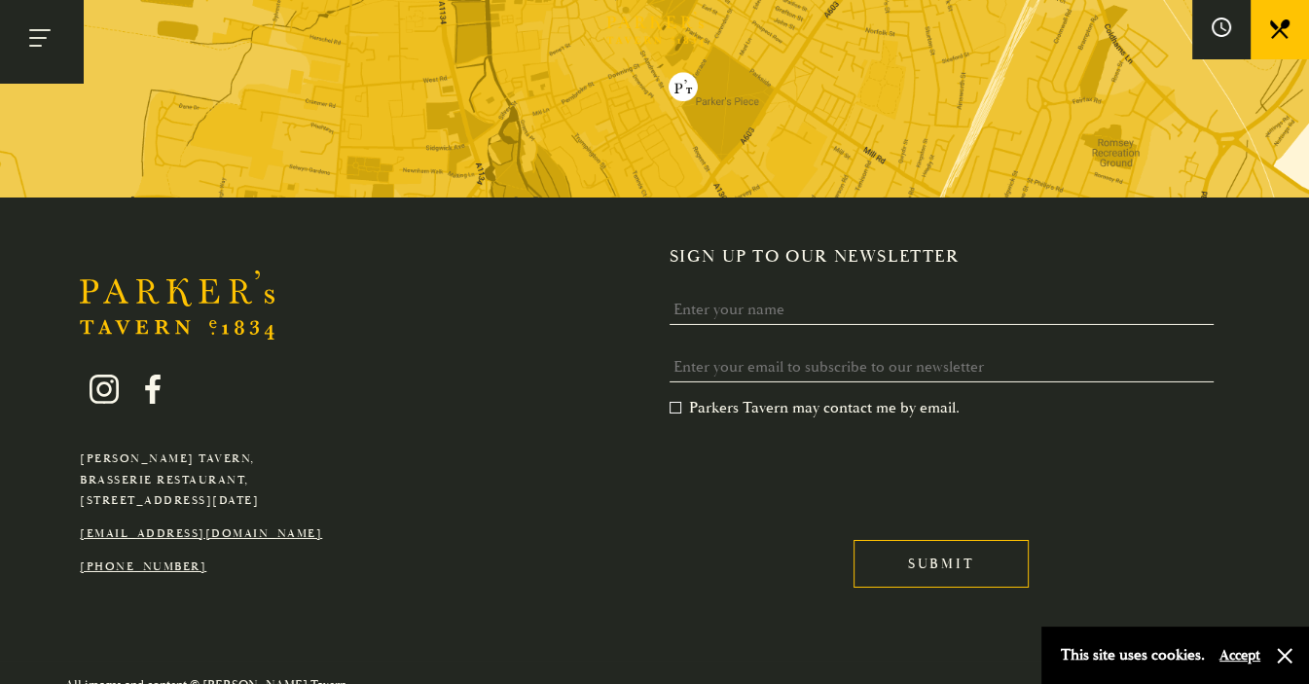  I want to click on button: Close and accept, so click(1285, 656).